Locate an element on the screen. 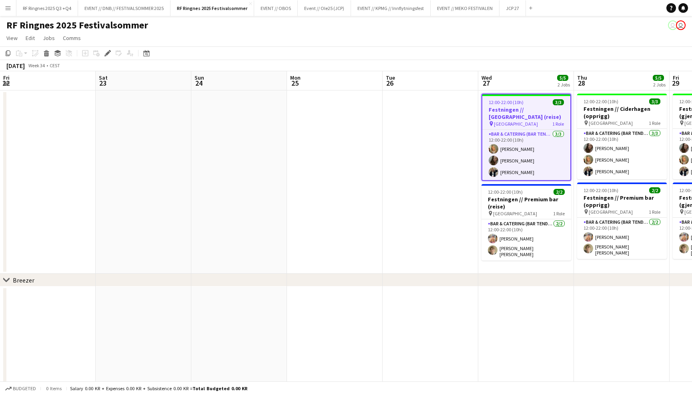 The image size is (692, 395). button: RF Ringnes 2025 Festivalsommer is located at coordinates (212, 8).